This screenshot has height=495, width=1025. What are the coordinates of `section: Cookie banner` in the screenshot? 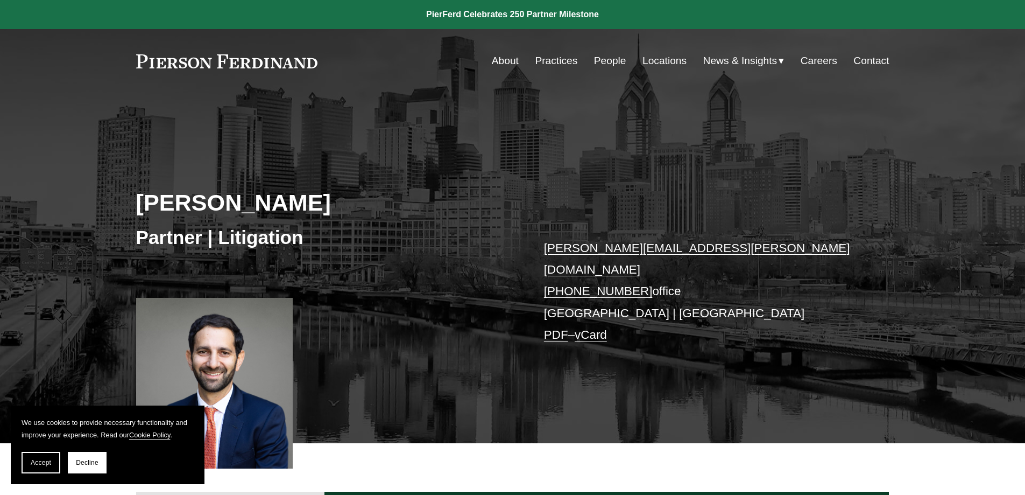 It's located at (108, 444).